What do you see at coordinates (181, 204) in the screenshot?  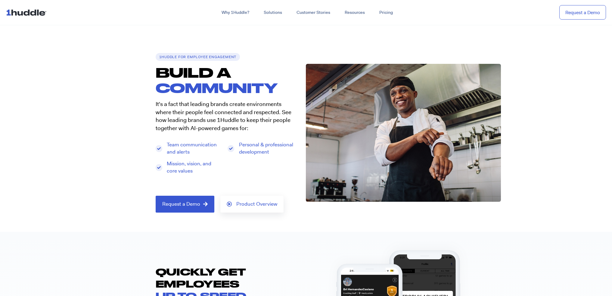 I see `span: Request a Demo` at bounding box center [181, 204].